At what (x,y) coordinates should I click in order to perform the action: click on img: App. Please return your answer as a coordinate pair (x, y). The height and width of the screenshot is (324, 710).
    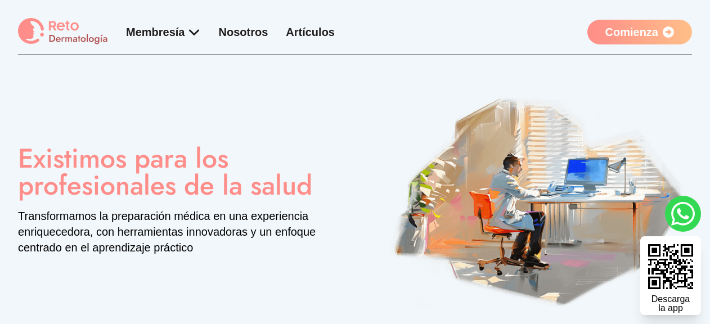
    Looking at the image, I should click on (537, 200).